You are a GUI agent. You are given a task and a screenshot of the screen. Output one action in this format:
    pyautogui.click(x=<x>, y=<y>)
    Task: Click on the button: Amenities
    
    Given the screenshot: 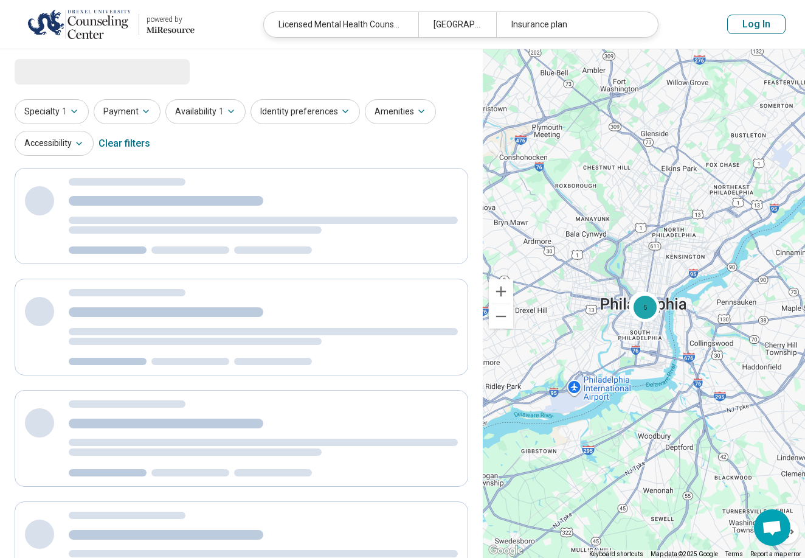 What is the action you would take?
    pyautogui.click(x=400, y=111)
    